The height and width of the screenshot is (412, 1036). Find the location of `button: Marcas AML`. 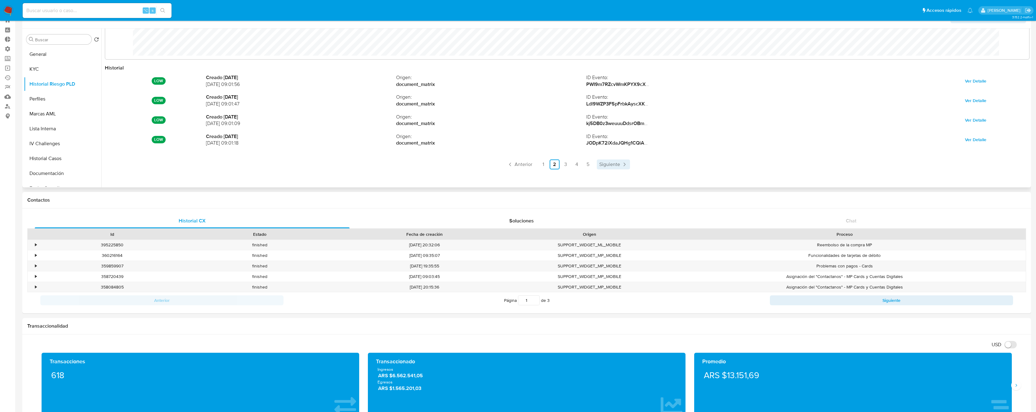

button: Marcas AML is located at coordinates (63, 114).